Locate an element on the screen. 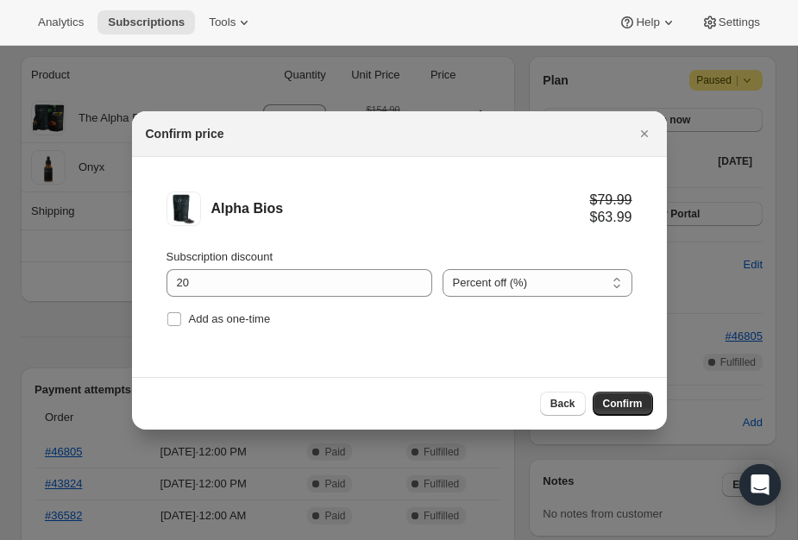 This screenshot has height=540, width=798. button: Close is located at coordinates (645, 134).